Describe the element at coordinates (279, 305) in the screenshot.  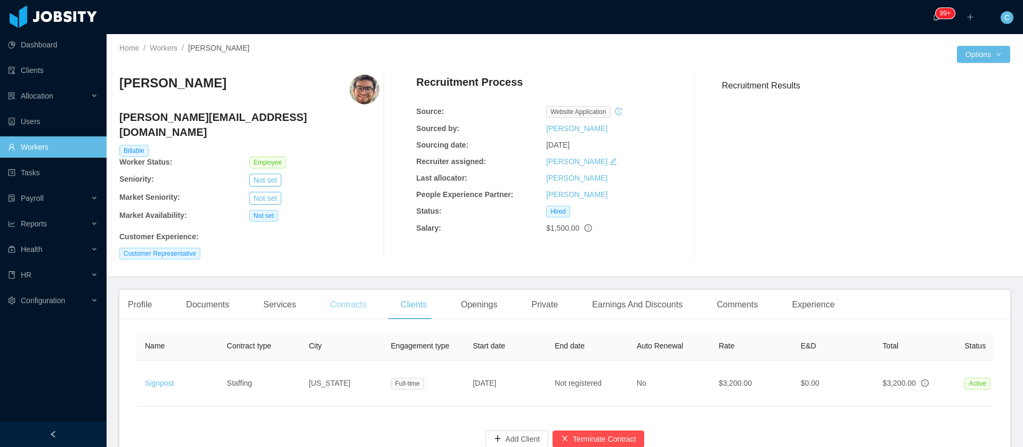
I see `div: Services` at that location.